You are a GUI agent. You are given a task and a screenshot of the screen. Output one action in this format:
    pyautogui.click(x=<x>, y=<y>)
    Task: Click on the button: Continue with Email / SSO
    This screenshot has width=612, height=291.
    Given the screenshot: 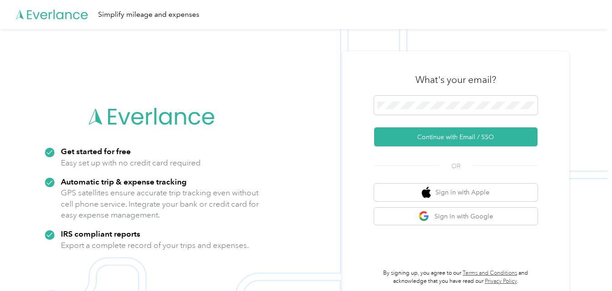 What is the action you would take?
    pyautogui.click(x=456, y=137)
    